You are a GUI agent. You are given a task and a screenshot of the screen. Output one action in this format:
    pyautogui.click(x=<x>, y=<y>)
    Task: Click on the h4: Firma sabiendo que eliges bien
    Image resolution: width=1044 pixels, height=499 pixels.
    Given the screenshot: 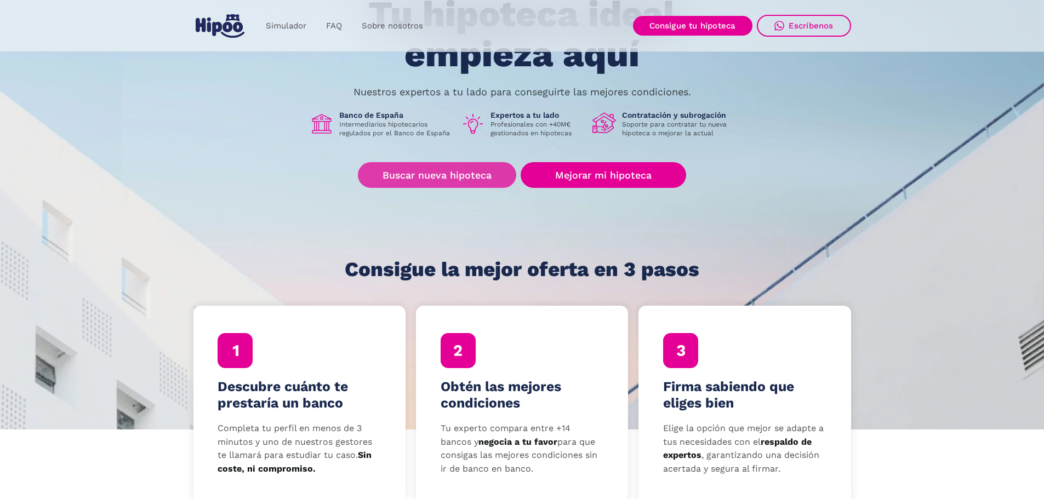 What is the action you would take?
    pyautogui.click(x=744, y=395)
    